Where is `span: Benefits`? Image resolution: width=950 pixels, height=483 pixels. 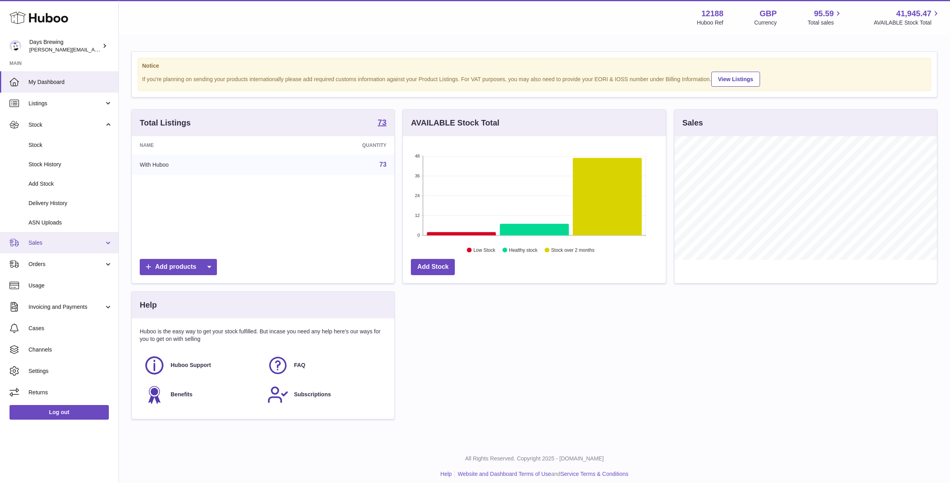 span: Benefits is located at coordinates (181, 394).